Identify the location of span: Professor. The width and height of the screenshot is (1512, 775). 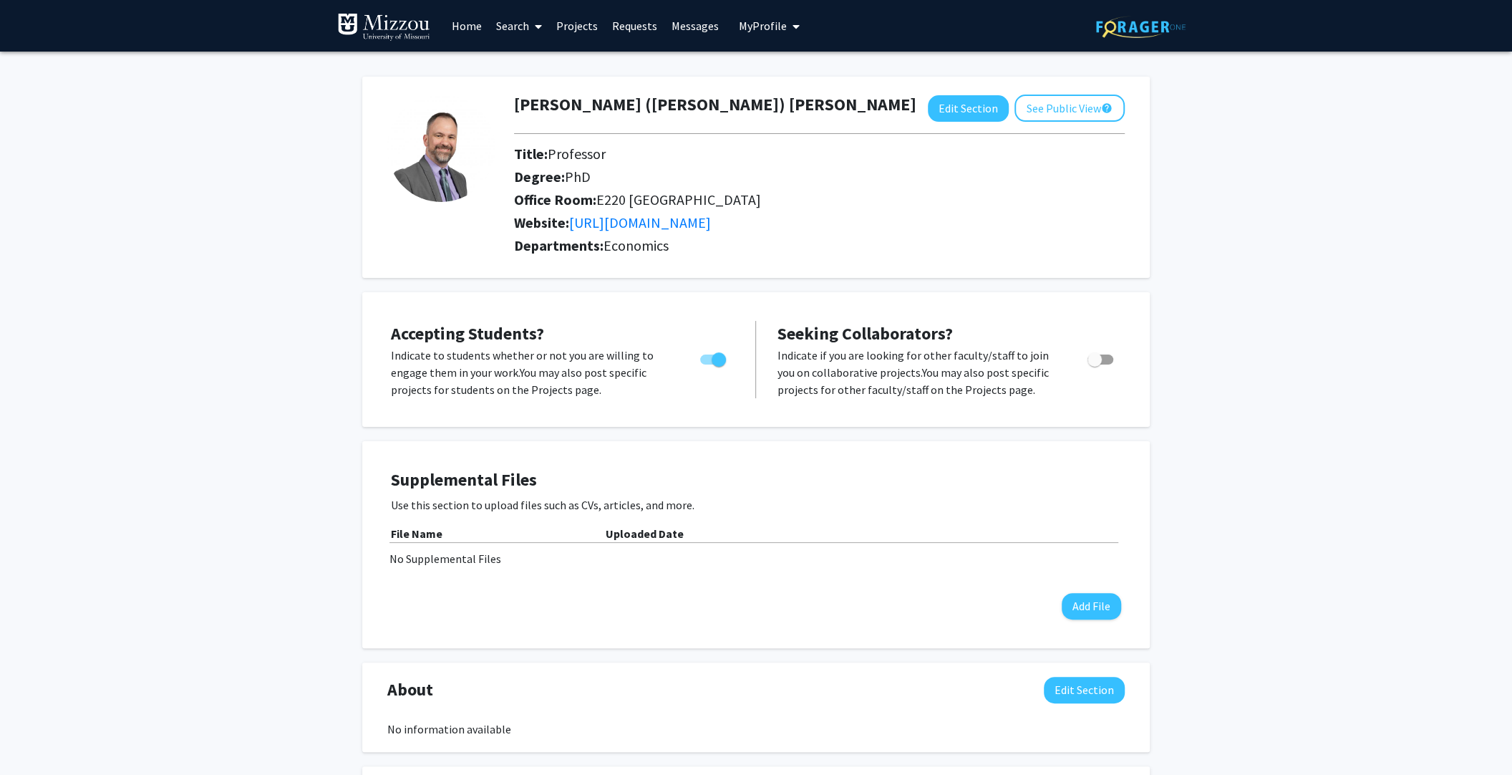
(576, 153).